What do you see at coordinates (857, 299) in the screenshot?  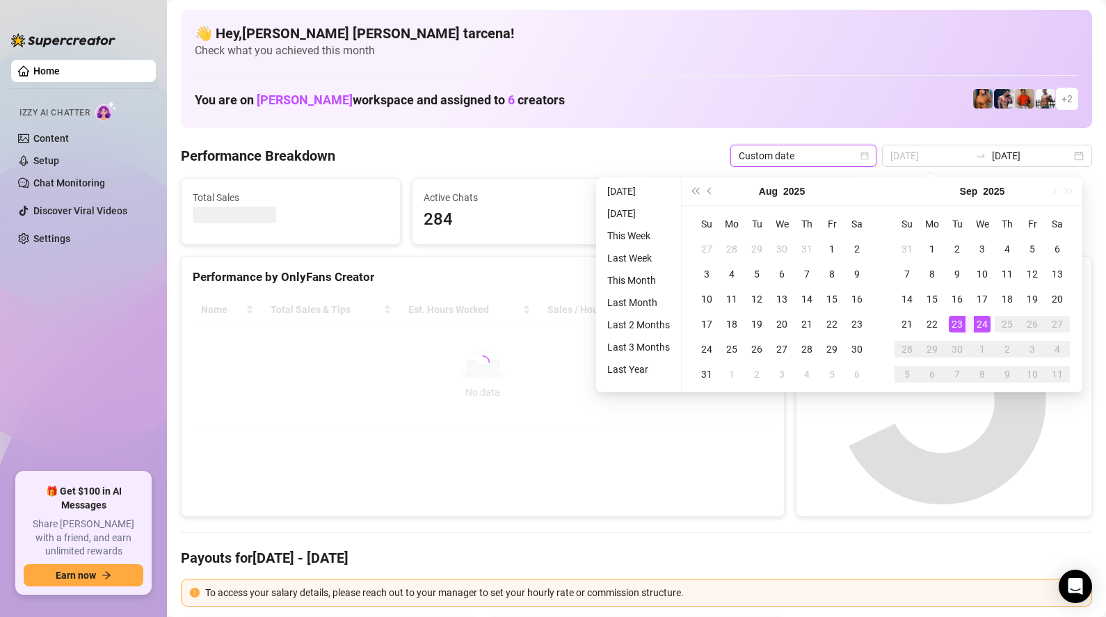 I see `div: 16` at bounding box center [857, 299].